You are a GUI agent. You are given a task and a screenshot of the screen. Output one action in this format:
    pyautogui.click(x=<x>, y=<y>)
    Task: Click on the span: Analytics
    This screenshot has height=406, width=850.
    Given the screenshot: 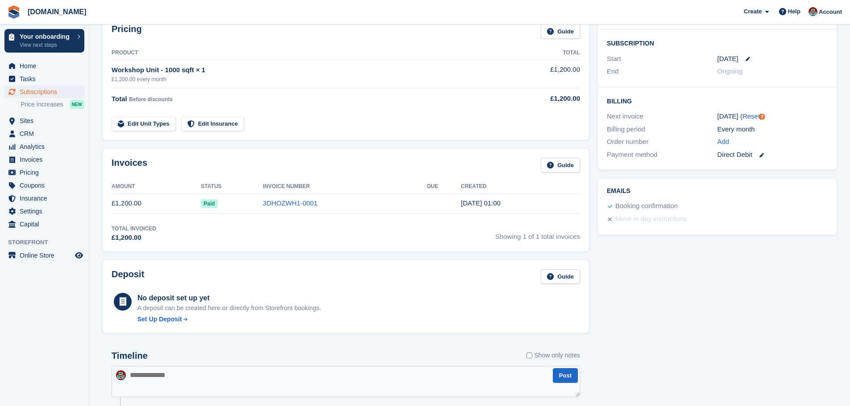 What is the action you would take?
    pyautogui.click(x=46, y=147)
    